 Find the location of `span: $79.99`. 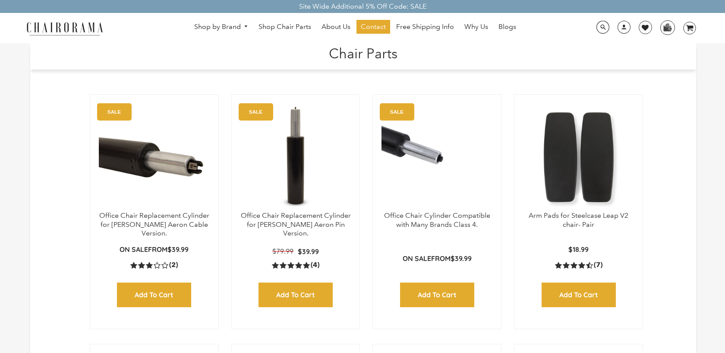

span: $79.99 is located at coordinates (283, 251).